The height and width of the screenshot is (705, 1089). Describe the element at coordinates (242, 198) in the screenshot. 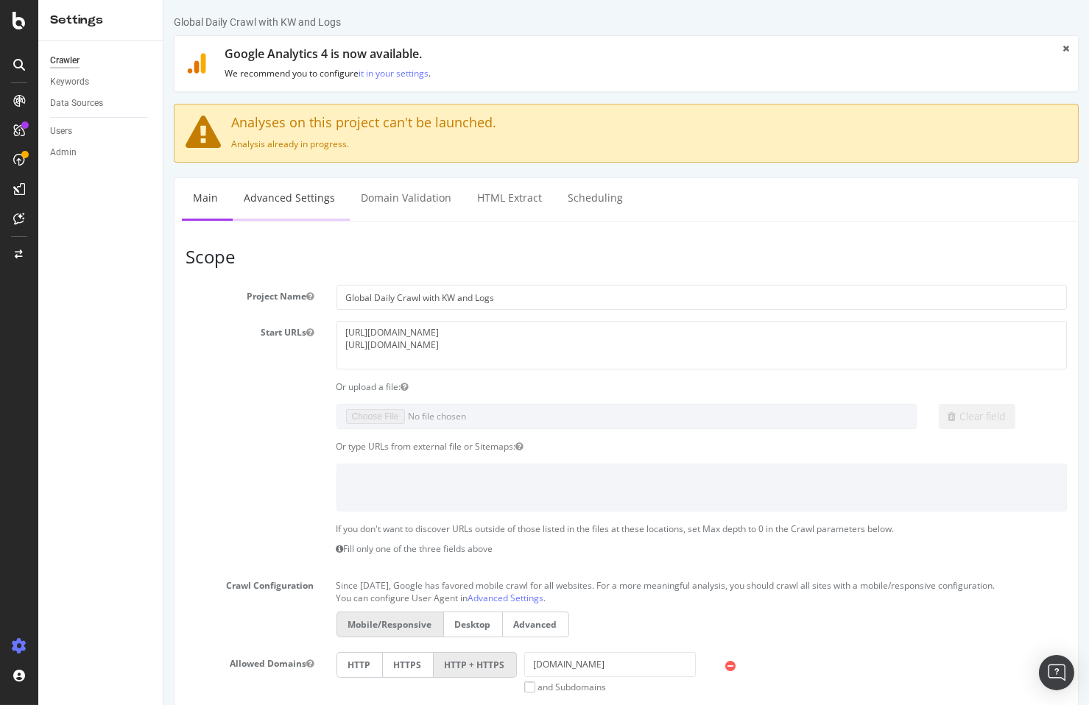

I see `a: Domain Validation` at that location.